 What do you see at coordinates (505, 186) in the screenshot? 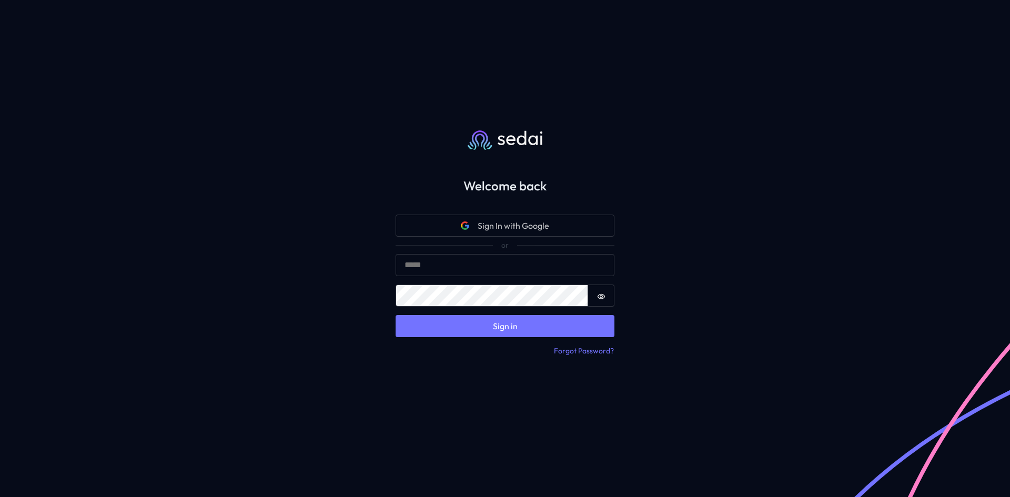
I see `h2: Welcome back` at bounding box center [505, 186].